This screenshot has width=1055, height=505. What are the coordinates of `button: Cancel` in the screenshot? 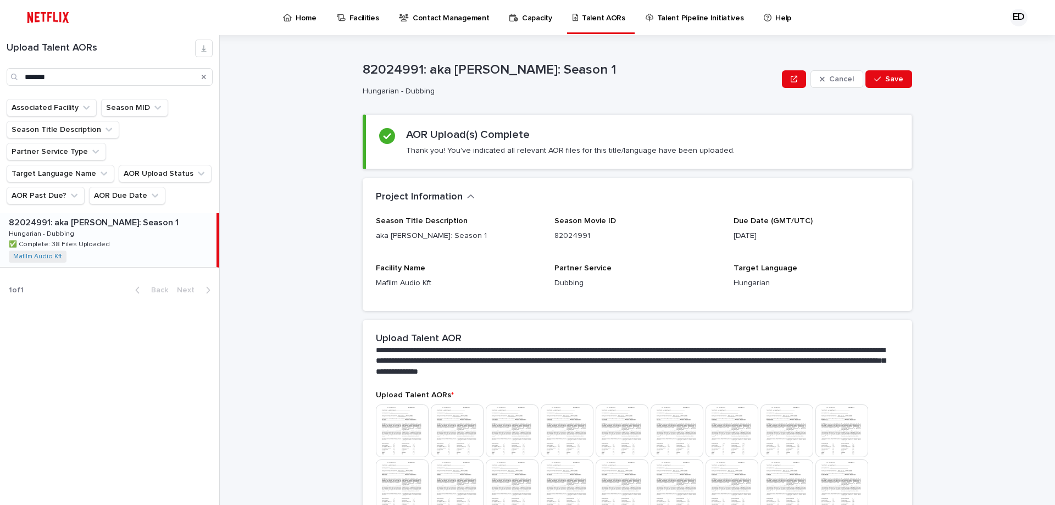 It's located at (837, 79).